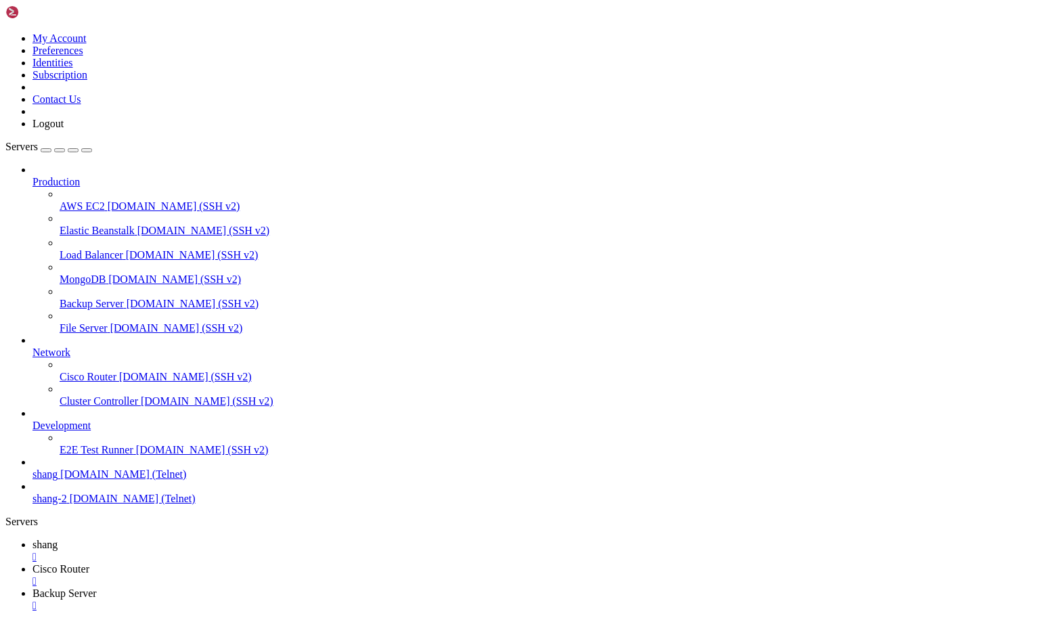  I want to click on a: Logout, so click(48, 123).